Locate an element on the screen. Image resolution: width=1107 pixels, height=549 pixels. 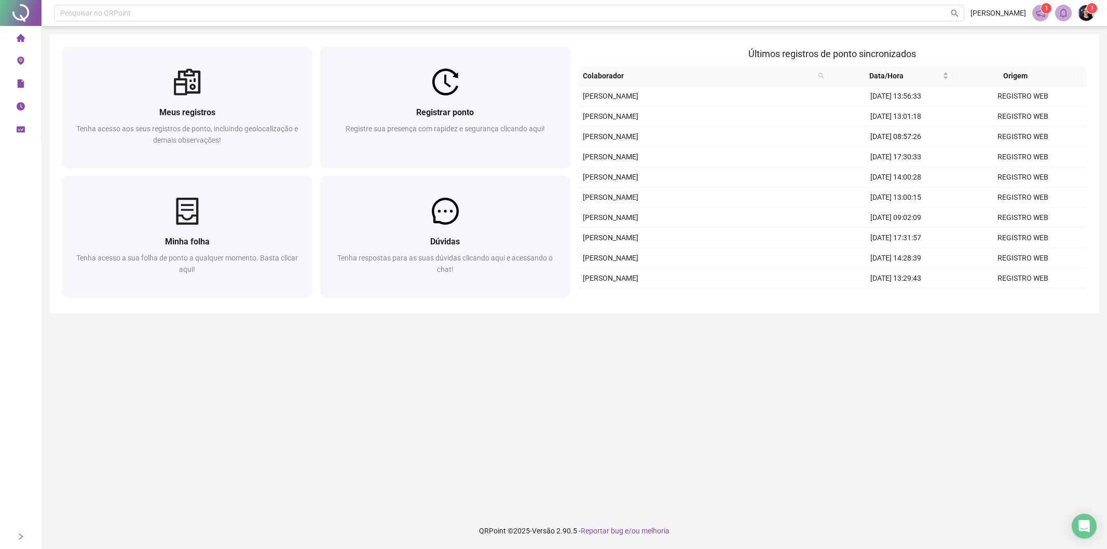
th: Origem is located at coordinates (1015, 76).